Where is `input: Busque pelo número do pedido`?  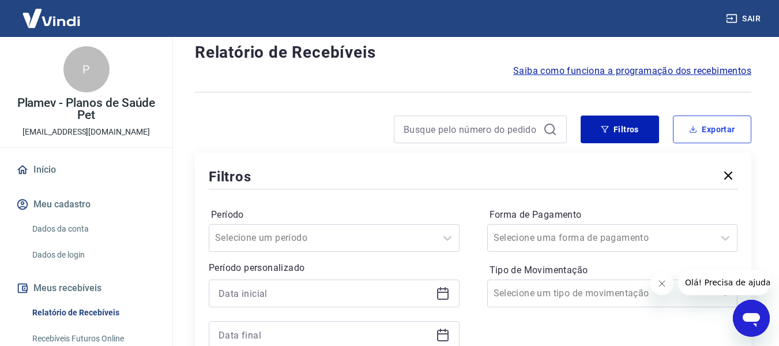
input: Busque pelo número do pedido is located at coordinates (471, 129).